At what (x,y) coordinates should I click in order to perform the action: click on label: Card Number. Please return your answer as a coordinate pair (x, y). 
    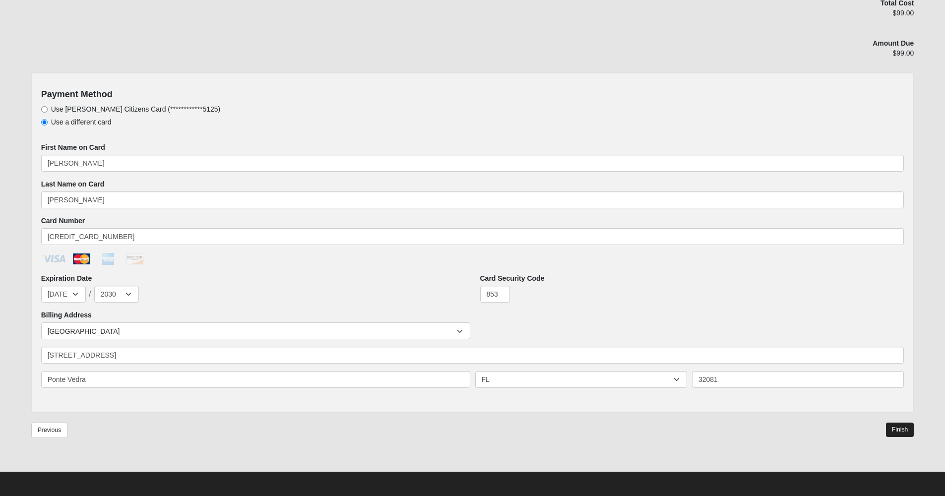
    Looking at the image, I should click on (63, 221).